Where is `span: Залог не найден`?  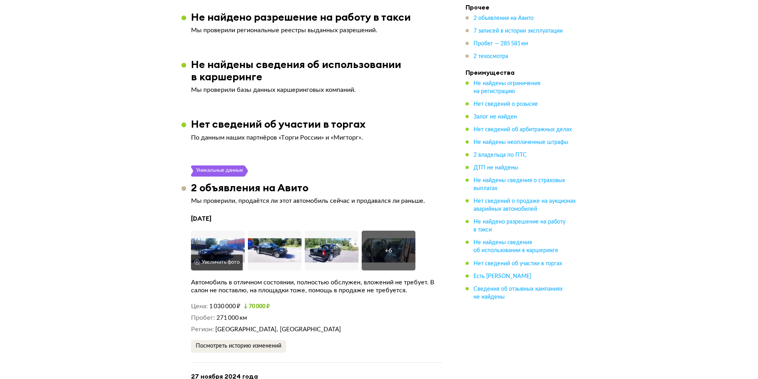
span: Залог не найден is located at coordinates (495, 117).